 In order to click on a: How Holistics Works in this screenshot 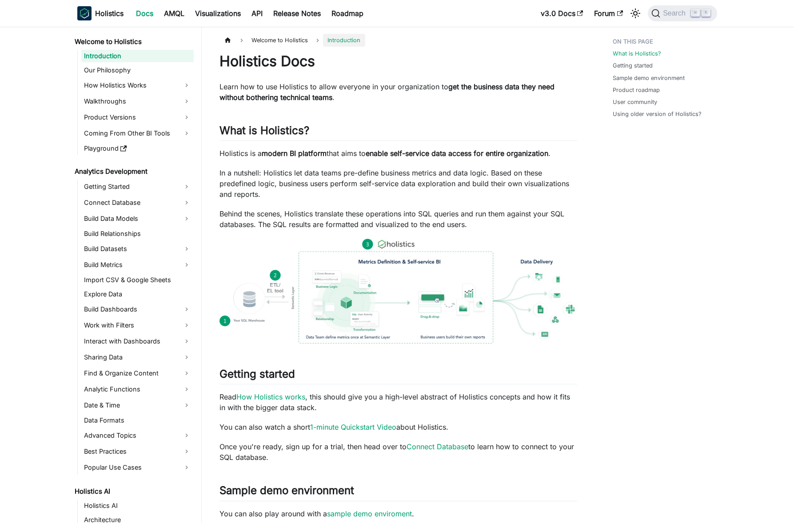, I will do `click(137, 85)`.